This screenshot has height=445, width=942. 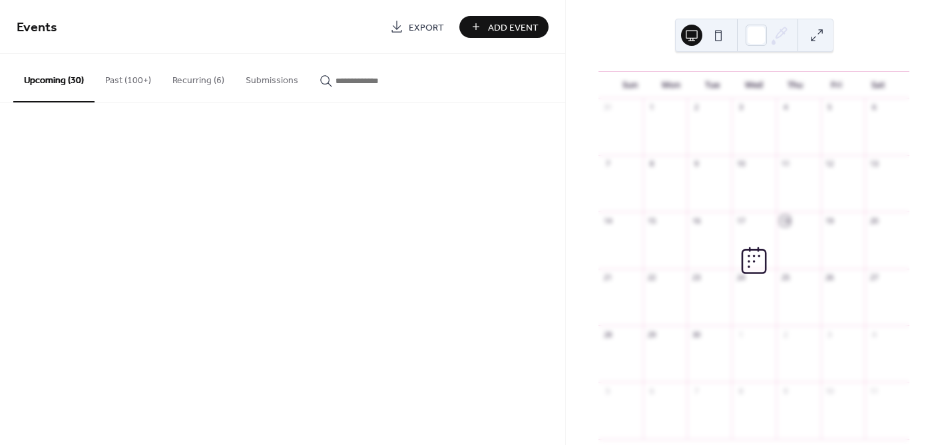 I want to click on div: 30, so click(x=696, y=334).